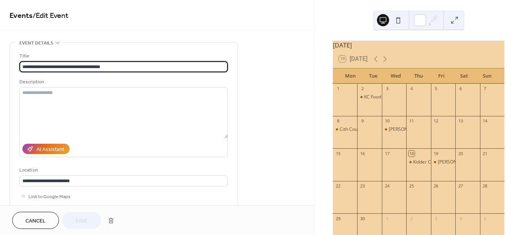 The width and height of the screenshot is (523, 235). Describe the element at coordinates (411, 153) in the screenshot. I see `div: 18` at that location.